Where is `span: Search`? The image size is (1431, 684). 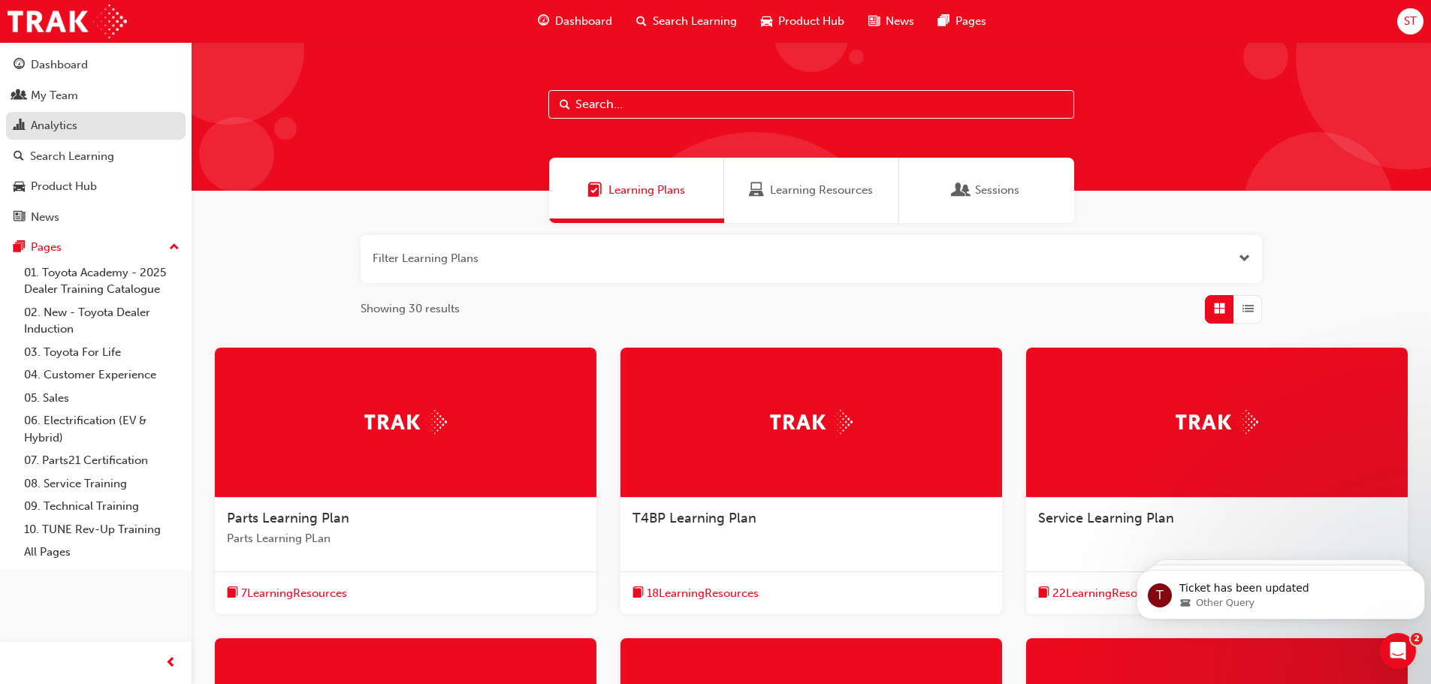 span: Search is located at coordinates (565, 104).